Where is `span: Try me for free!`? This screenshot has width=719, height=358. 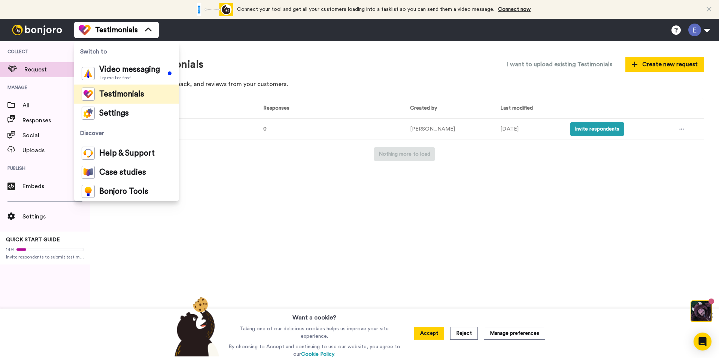
span: Try me for free! is located at coordinates (130, 78).